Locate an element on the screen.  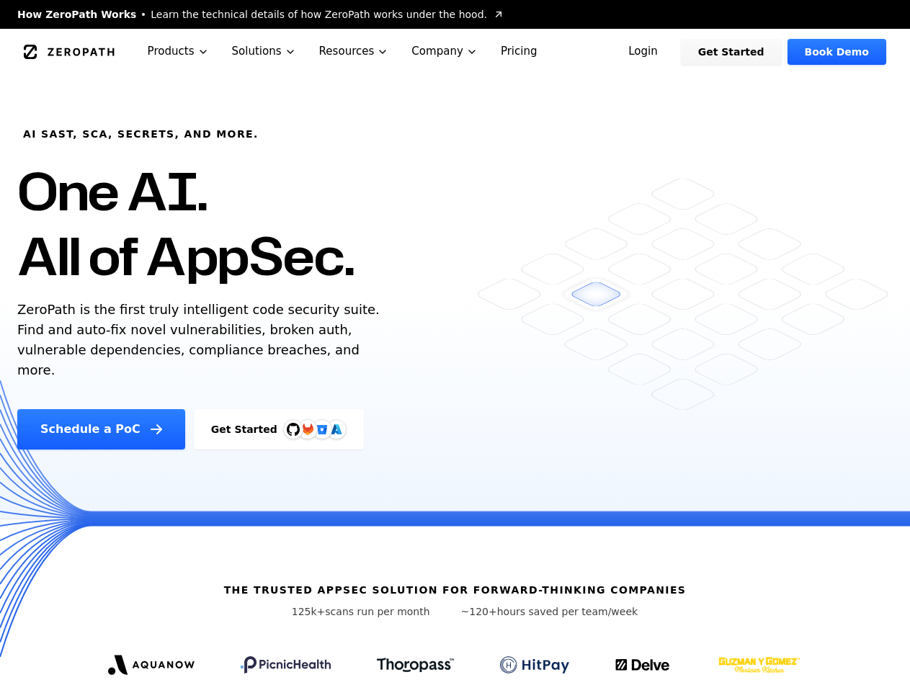
button: Solutions is located at coordinates (264, 51).